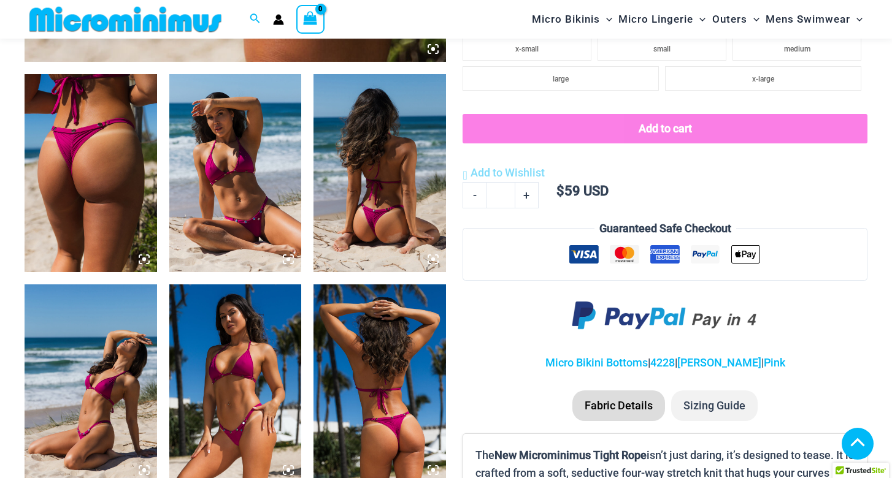 The width and height of the screenshot is (892, 478). What do you see at coordinates (500, 195) in the screenshot?
I see `input: Product quantity` at bounding box center [500, 195].